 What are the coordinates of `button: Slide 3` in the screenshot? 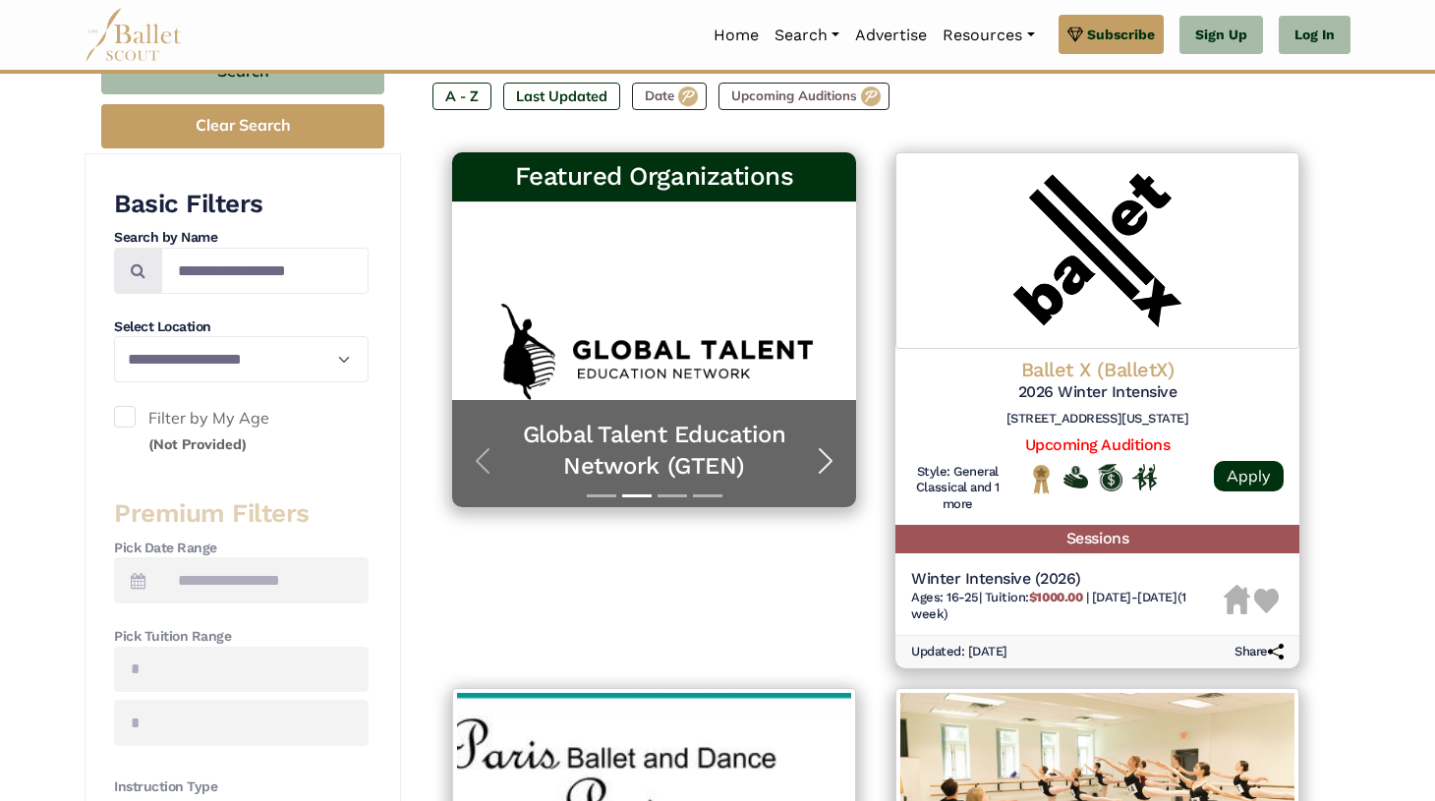 It's located at (672, 495).